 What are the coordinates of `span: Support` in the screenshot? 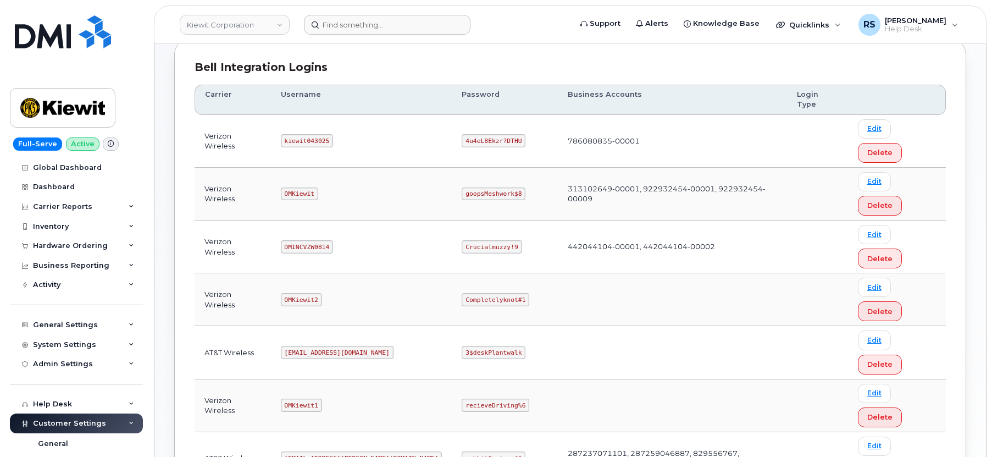 It's located at (605, 24).